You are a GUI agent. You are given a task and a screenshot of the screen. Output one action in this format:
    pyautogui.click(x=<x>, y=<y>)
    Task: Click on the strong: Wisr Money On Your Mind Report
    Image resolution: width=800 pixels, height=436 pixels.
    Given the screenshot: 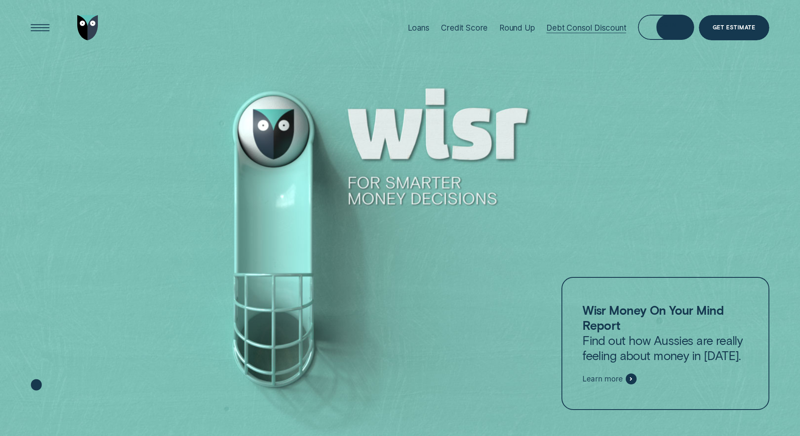 What is the action you would take?
    pyautogui.click(x=653, y=317)
    